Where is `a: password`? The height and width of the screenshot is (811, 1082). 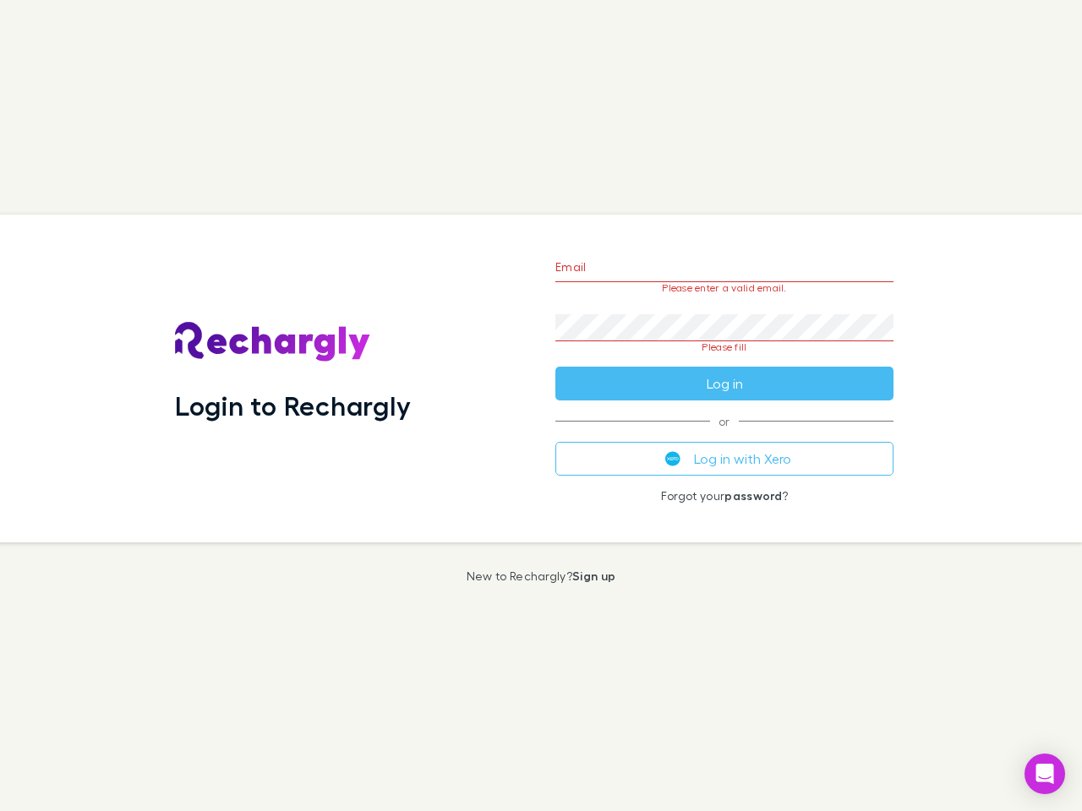 a: password is located at coordinates (753, 495).